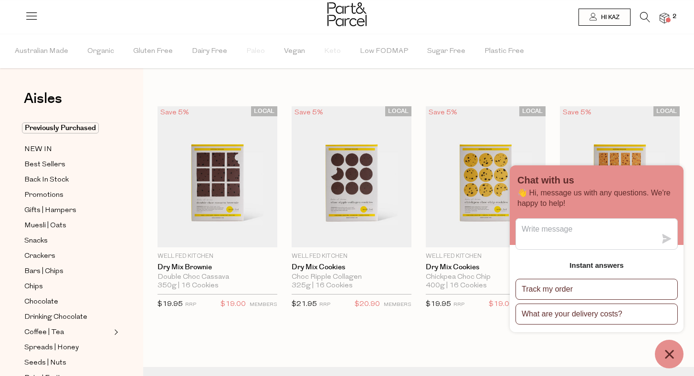 Image resolution: width=694 pixels, height=376 pixels. Describe the element at coordinates (45, 165) in the screenshot. I see `span: Best Sellers` at that location.